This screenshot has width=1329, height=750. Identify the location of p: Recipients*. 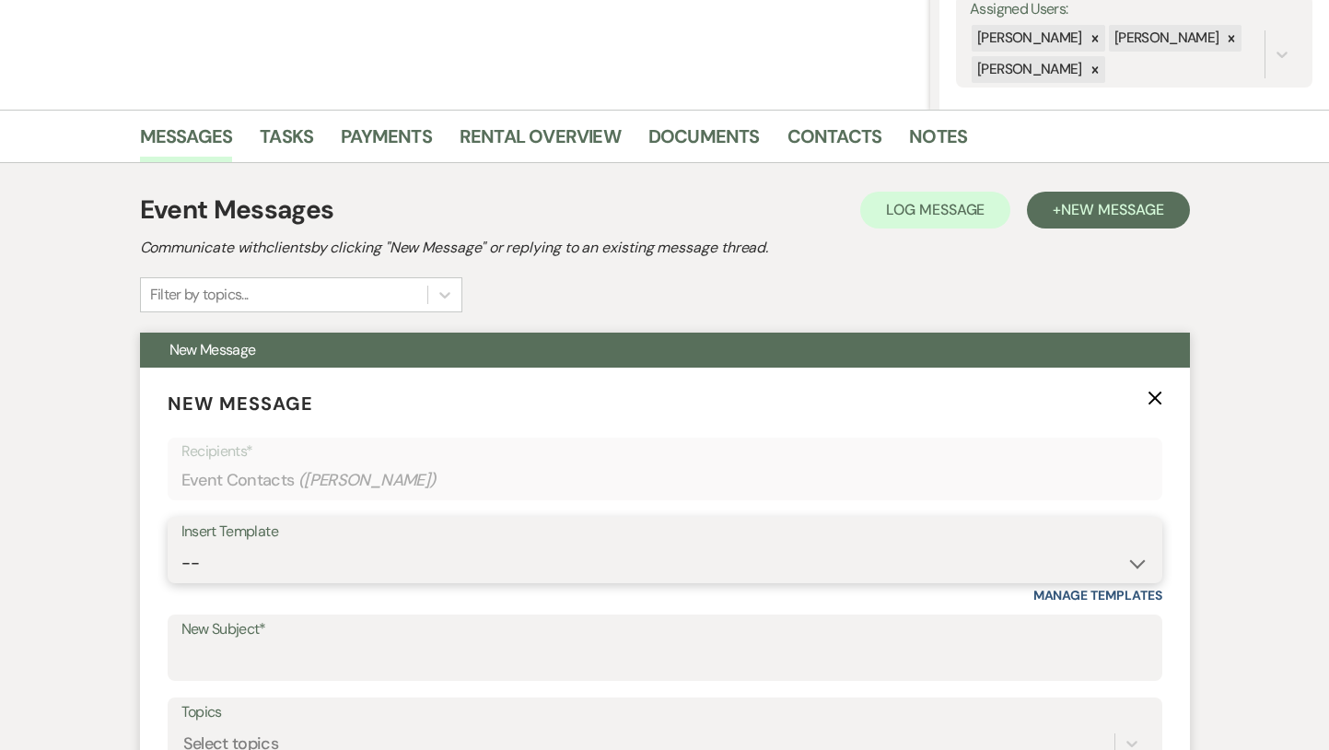
(665, 451).